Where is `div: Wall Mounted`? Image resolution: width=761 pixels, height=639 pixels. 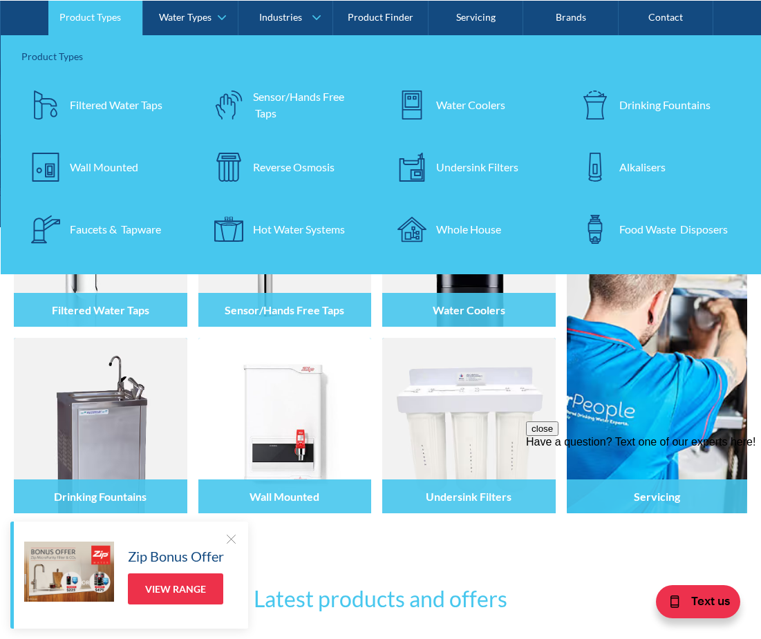
div: Wall Mounted is located at coordinates (104, 167).